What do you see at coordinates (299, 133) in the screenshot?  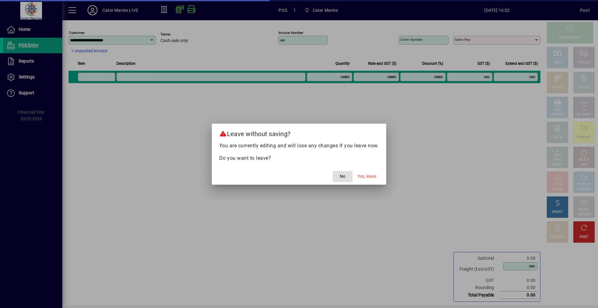 I see `h2: Leave without saving?` at bounding box center [299, 133].